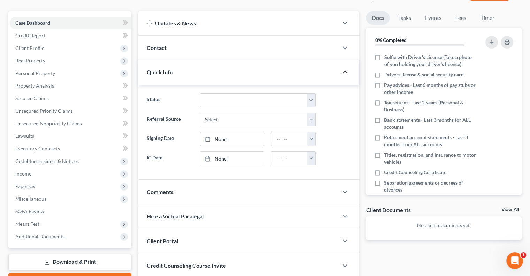 The width and height of the screenshot is (530, 276). I want to click on span: Miscellaneous, so click(31, 198).